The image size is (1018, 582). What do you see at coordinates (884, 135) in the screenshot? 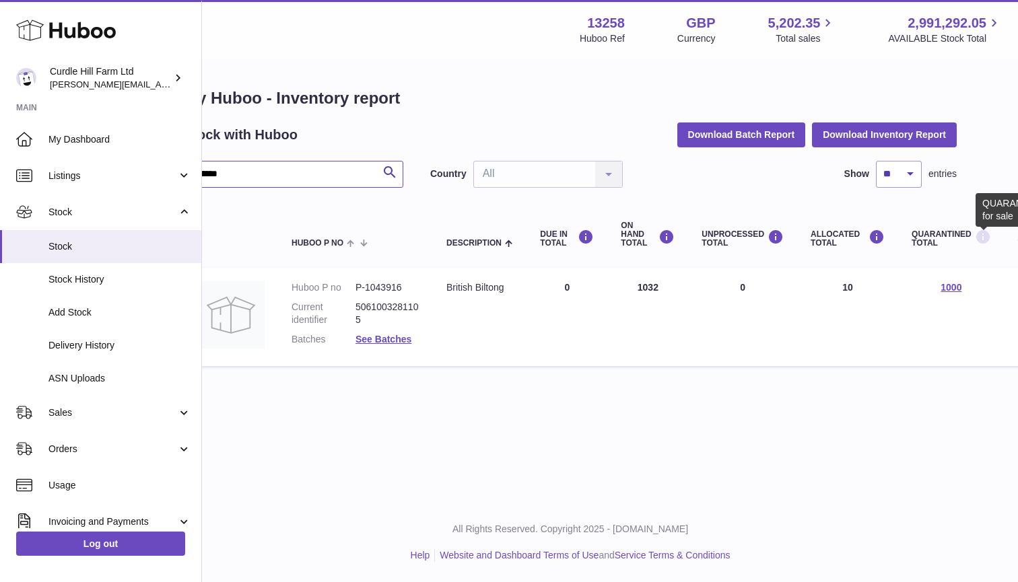
I see `button: Download Inventory Report` at bounding box center [884, 135].